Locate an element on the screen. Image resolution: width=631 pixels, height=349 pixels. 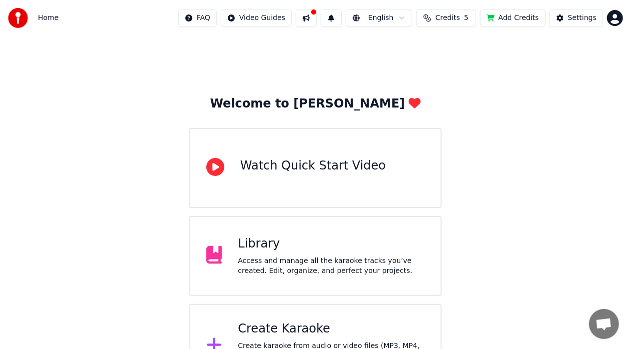
img: youka is located at coordinates (18, 18).